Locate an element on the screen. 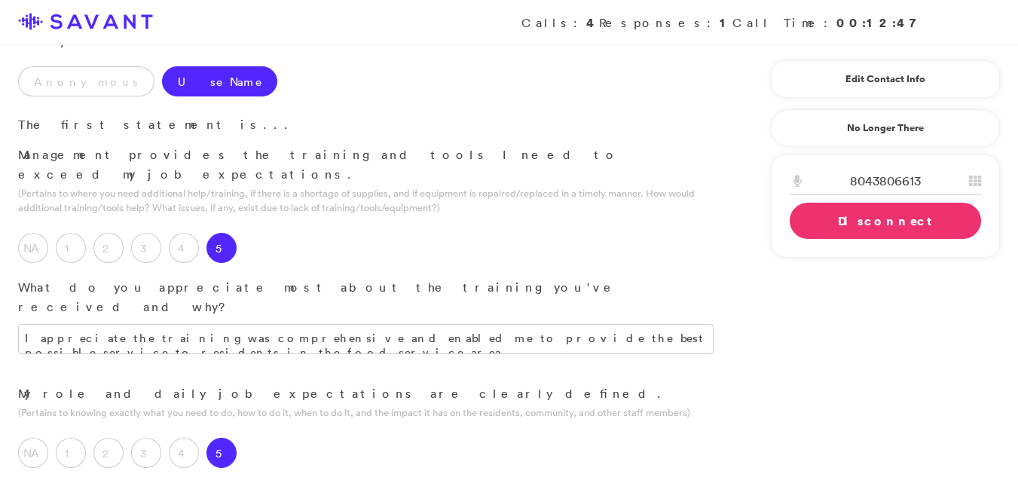 This screenshot has width=1018, height=477. p: What do you appreciate most about the training you've received and why? is located at coordinates (365, 297).